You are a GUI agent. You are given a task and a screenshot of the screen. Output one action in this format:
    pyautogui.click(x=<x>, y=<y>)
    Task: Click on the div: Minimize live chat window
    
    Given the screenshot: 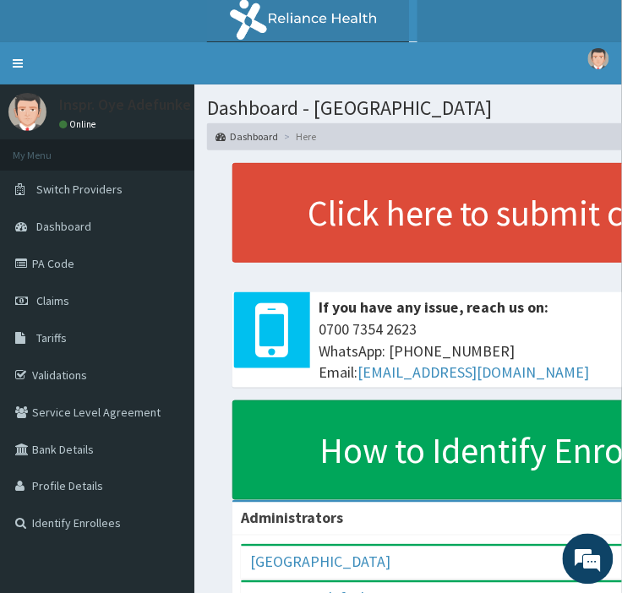 What is the action you would take?
    pyautogui.click(x=297, y=29)
    